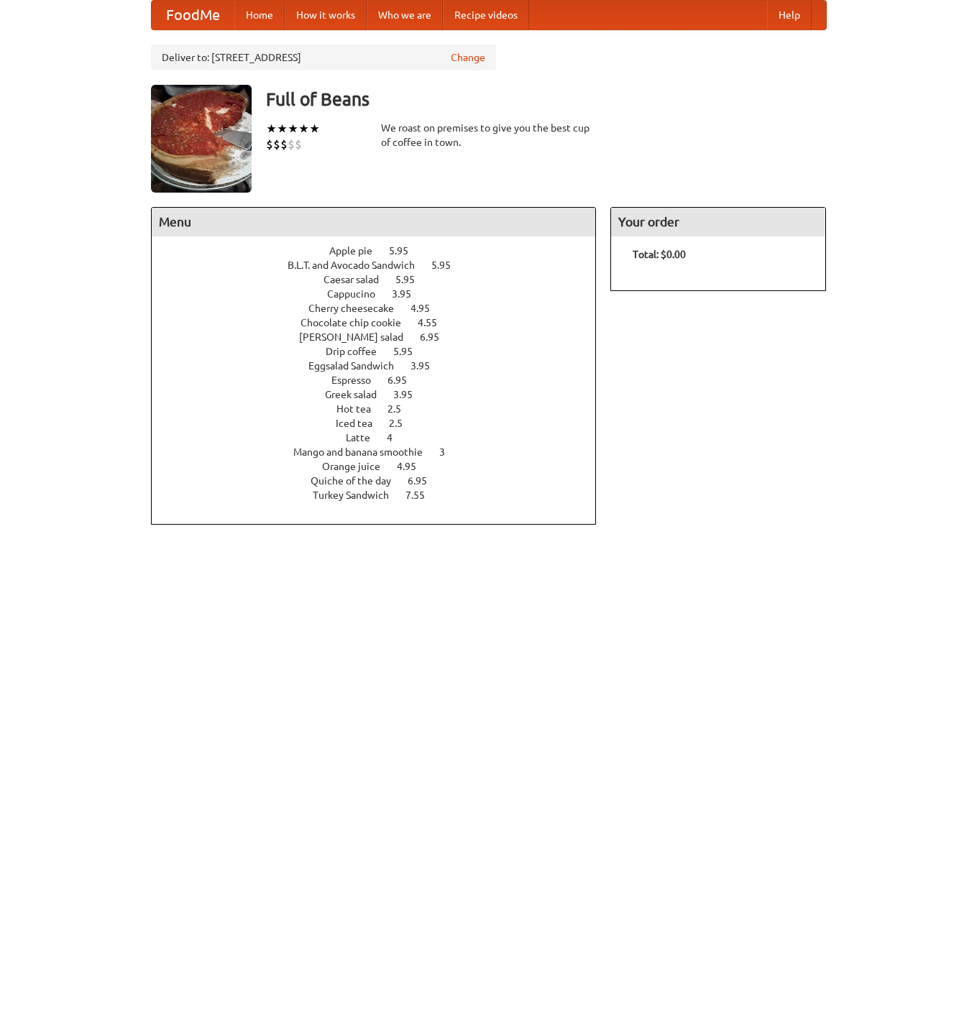  Describe the element at coordinates (486, 15) in the screenshot. I see `a: Recipe videos` at that location.